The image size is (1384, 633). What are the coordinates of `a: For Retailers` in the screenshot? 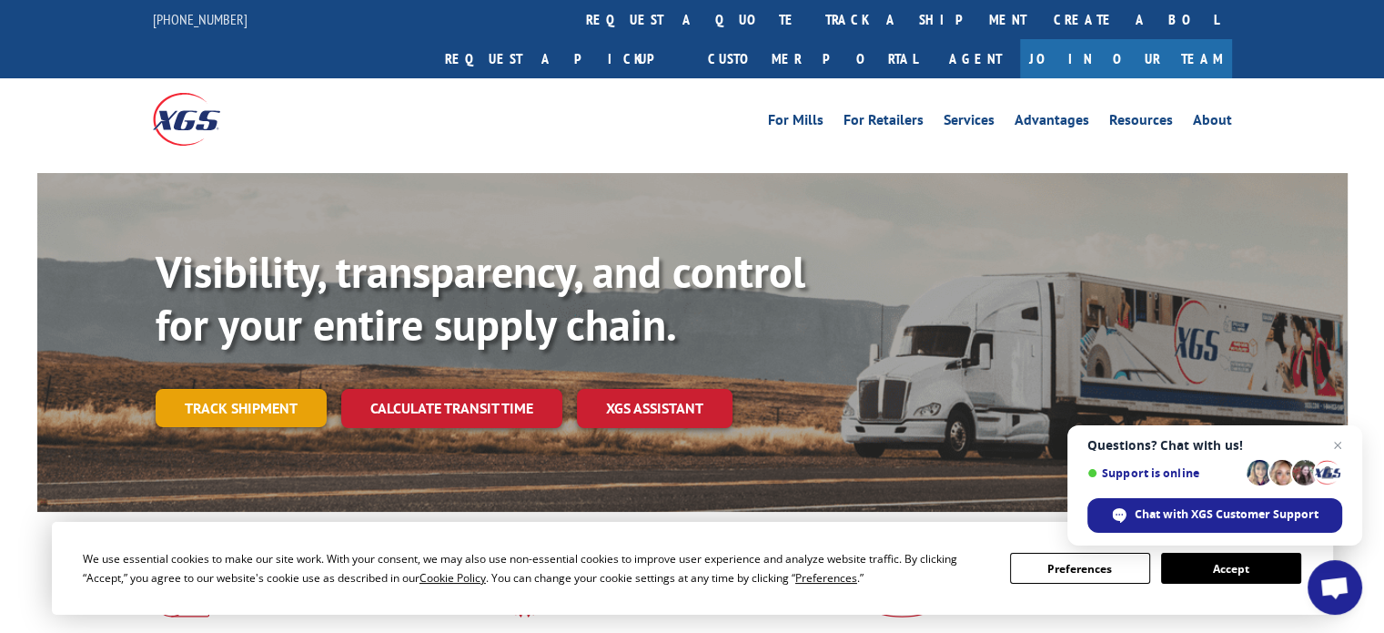 It's located at (884, 123).